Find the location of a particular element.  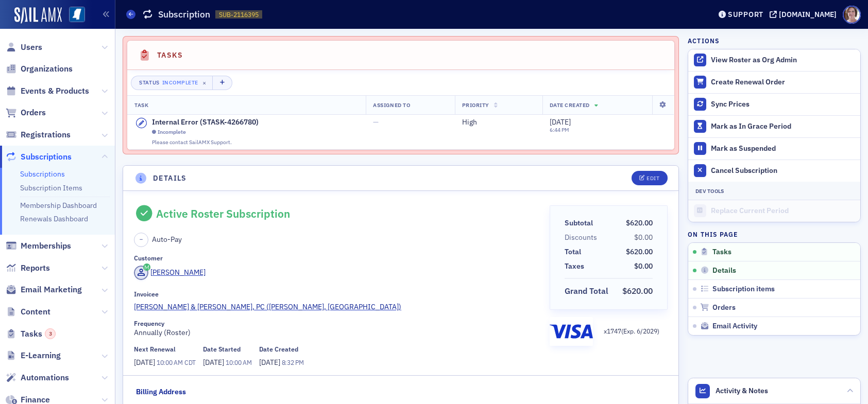

div: 3 is located at coordinates (50, 334).